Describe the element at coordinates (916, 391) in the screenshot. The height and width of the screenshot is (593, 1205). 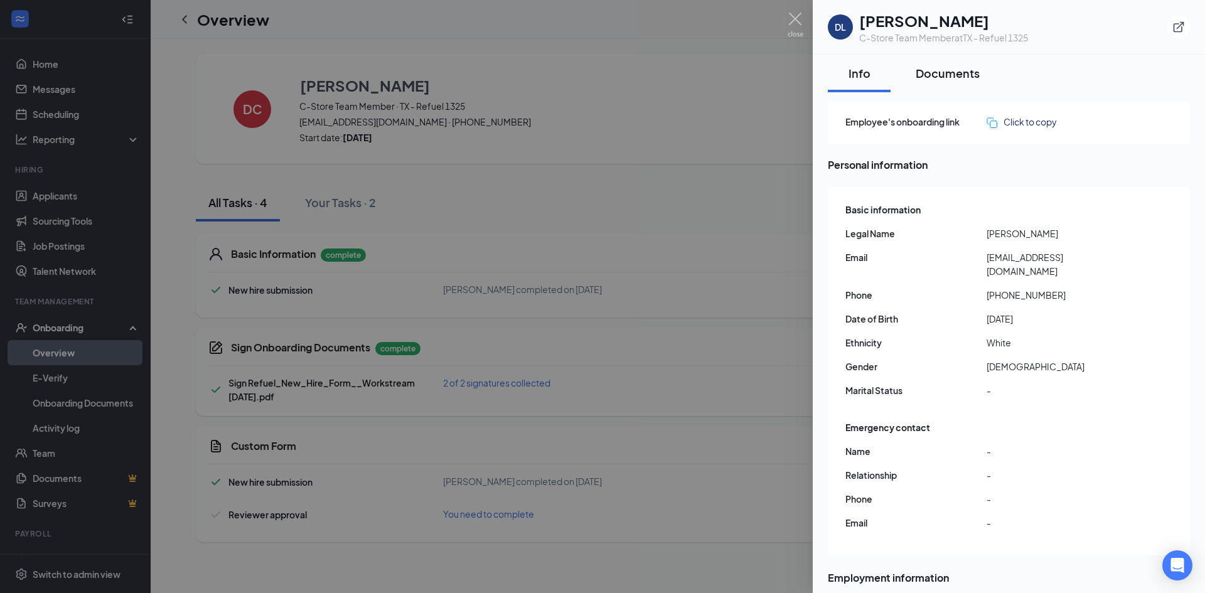
I see `span: Marital Status` at that location.